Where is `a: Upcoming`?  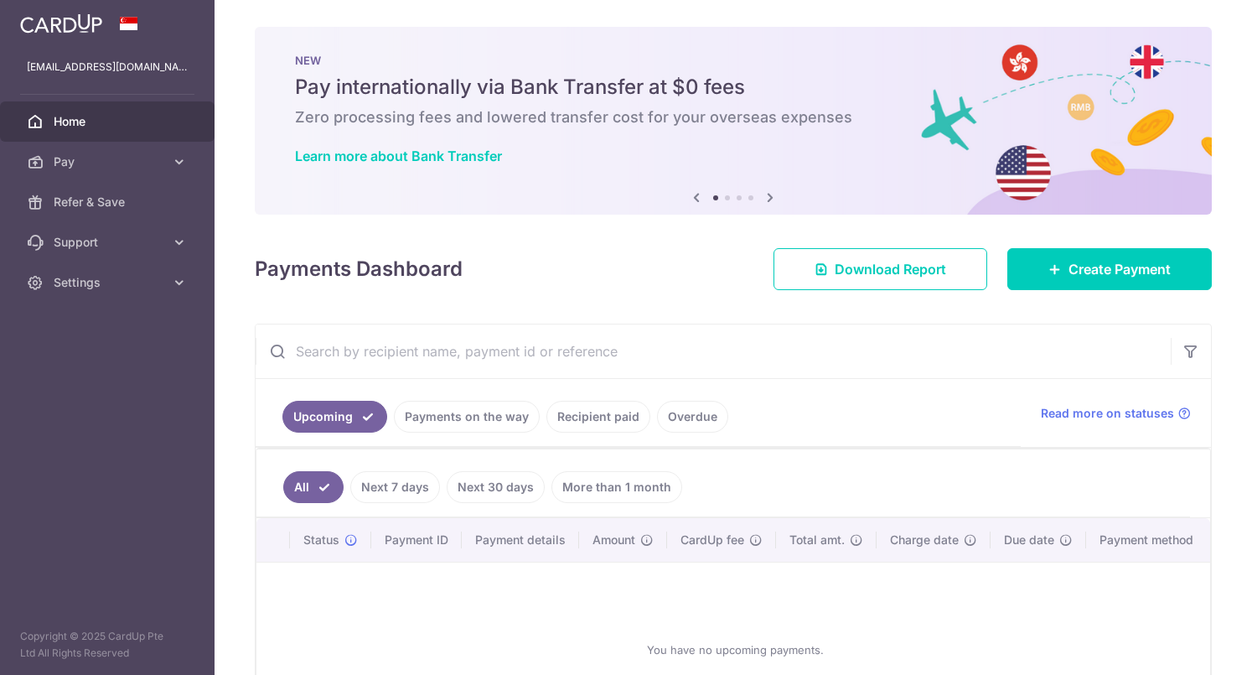
a: Upcoming is located at coordinates (334, 417).